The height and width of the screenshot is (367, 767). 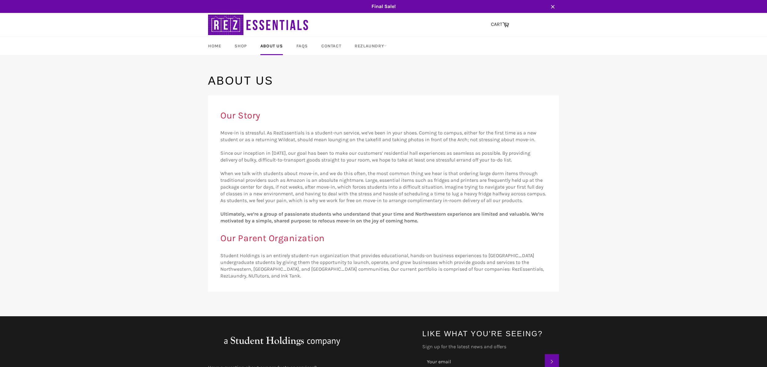 I want to click on a: Contact, so click(x=331, y=46).